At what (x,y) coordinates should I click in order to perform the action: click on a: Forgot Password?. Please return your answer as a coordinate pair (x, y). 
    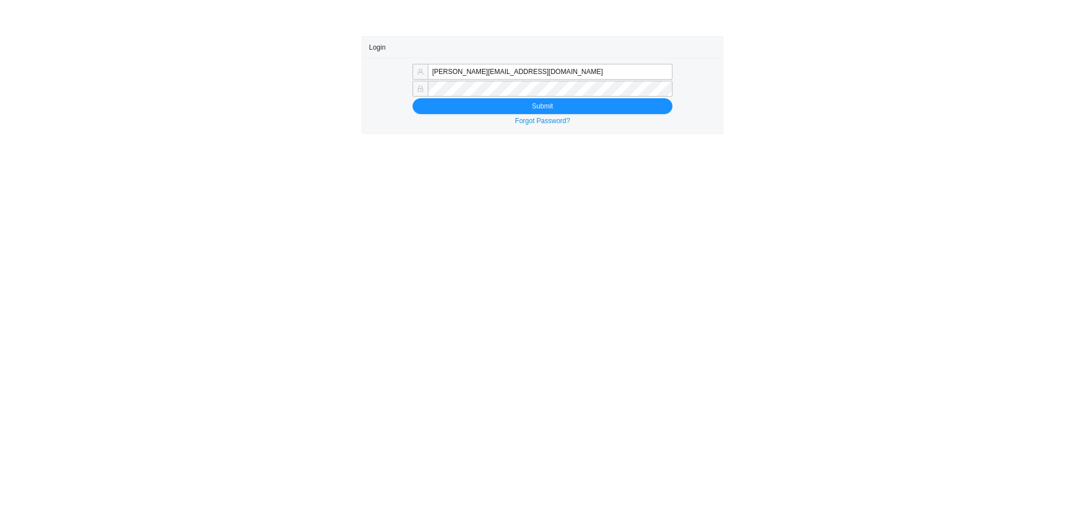
    Looking at the image, I should click on (542, 121).